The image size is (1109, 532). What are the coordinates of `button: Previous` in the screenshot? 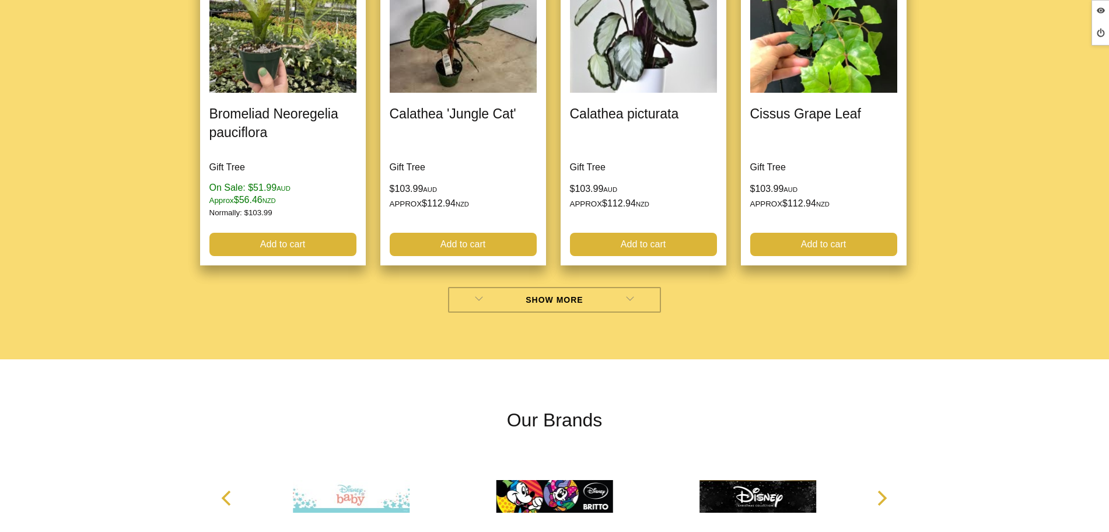 It's located at (228, 498).